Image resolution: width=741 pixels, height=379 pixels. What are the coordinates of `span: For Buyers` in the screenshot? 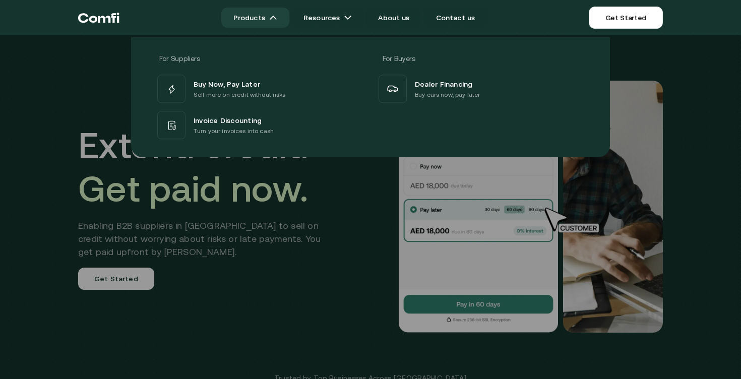 It's located at (399, 58).